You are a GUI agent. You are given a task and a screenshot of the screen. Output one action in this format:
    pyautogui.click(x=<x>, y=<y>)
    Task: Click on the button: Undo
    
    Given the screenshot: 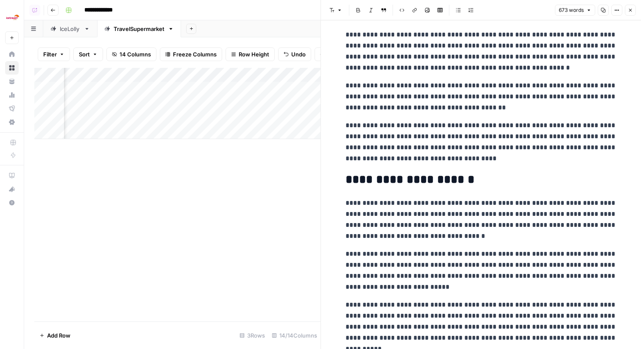 What is the action you would take?
    pyautogui.click(x=295, y=54)
    